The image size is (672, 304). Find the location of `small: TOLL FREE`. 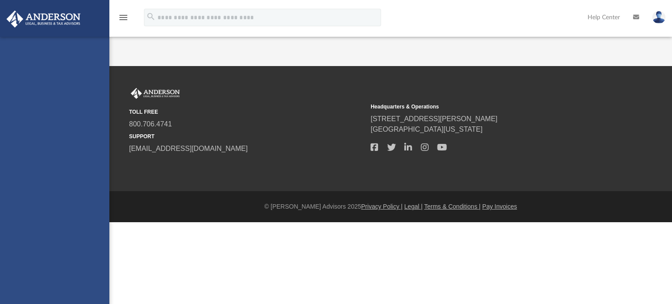

small: TOLL FREE is located at coordinates (247, 112).